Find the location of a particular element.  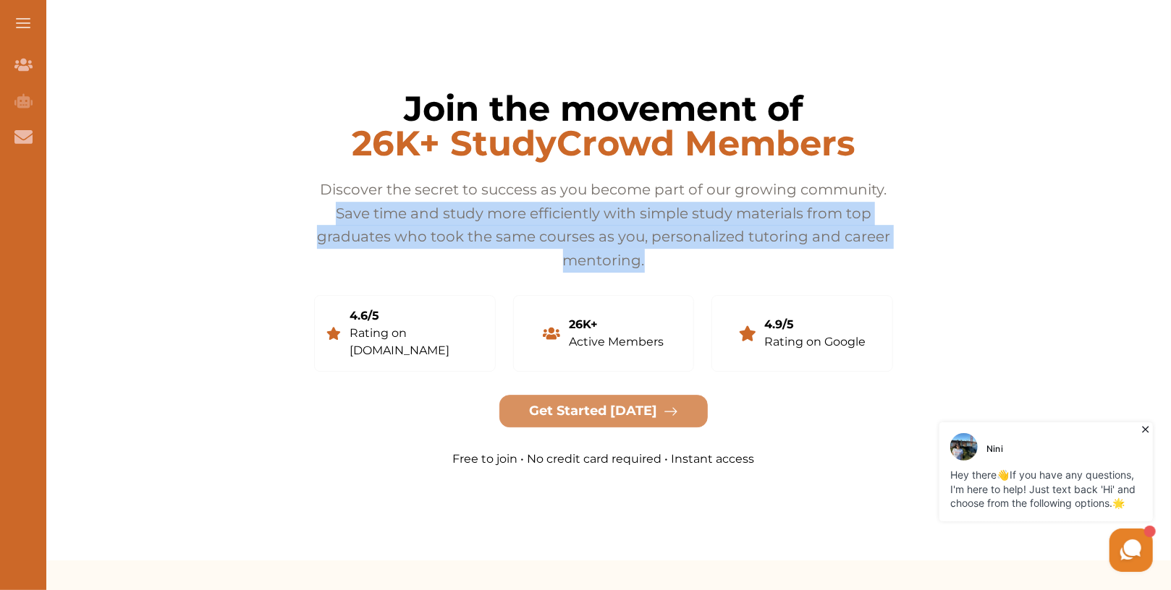

p: Hey there If you have any questions, I'm here to help! Just text back 'Hi' and choose from the fo... is located at coordinates (222, 70).